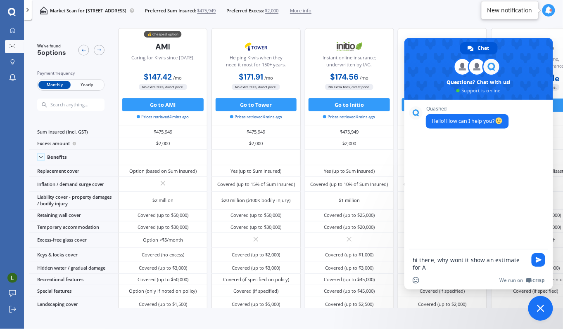 This screenshot has height=329, width=563. I want to click on div: Excess-free glass cover, so click(73, 240).